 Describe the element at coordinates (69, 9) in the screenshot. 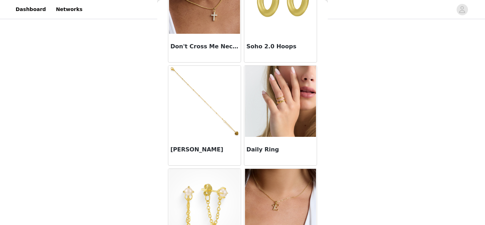

I see `a: Networks` at that location.